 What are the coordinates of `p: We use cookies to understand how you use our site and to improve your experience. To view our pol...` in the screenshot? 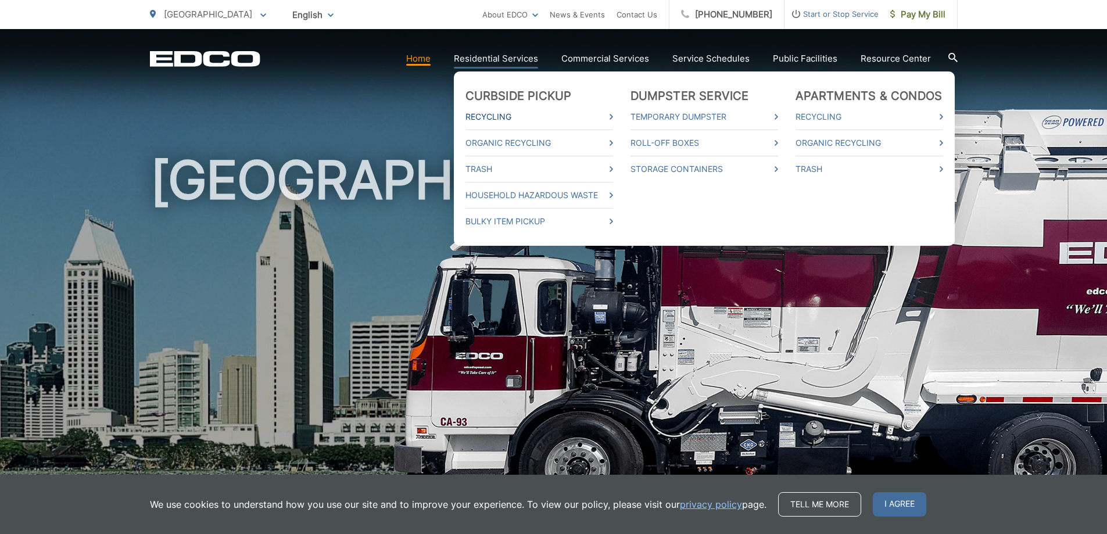 It's located at (458, 505).